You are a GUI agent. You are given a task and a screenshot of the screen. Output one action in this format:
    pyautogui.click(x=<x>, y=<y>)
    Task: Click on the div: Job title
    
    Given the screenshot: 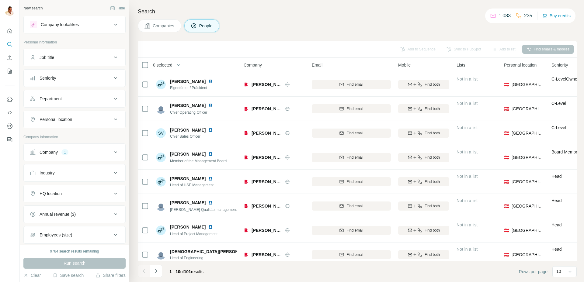 What is the action you would take?
    pyautogui.click(x=47, y=58)
    